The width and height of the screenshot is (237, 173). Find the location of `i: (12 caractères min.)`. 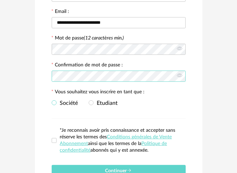

i: (12 caractères min.) is located at coordinates (104, 38).